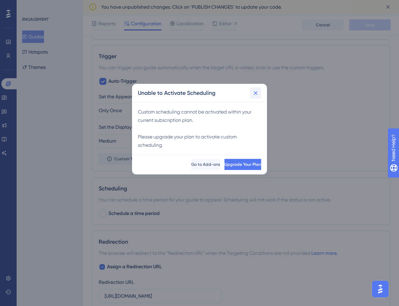  I want to click on div: Custom scheduling cannot be activated within your current subscription plan. Please upgrade your ..., so click(199, 128).